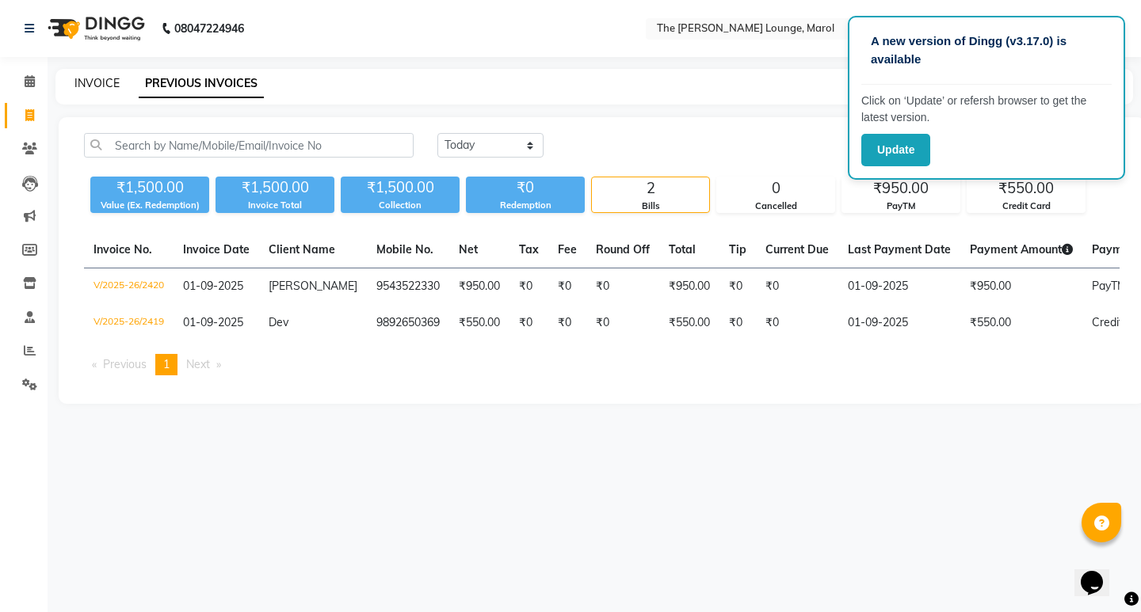  I want to click on a: INVOICE, so click(97, 83).